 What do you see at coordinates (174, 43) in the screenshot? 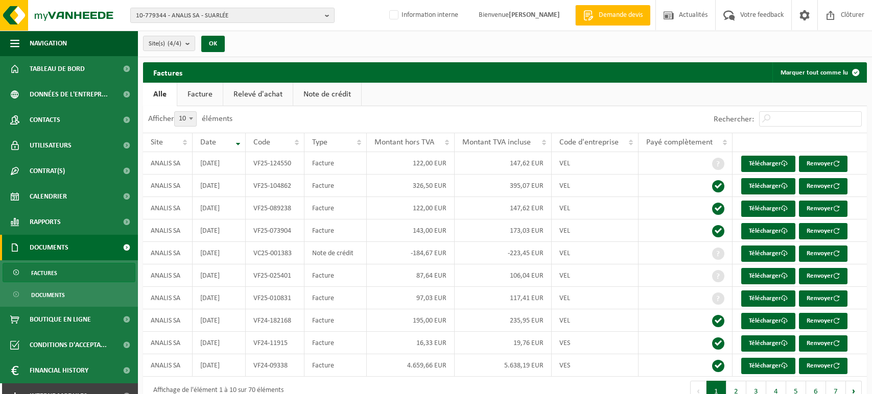
I see `count: (4/4)` at bounding box center [174, 43].